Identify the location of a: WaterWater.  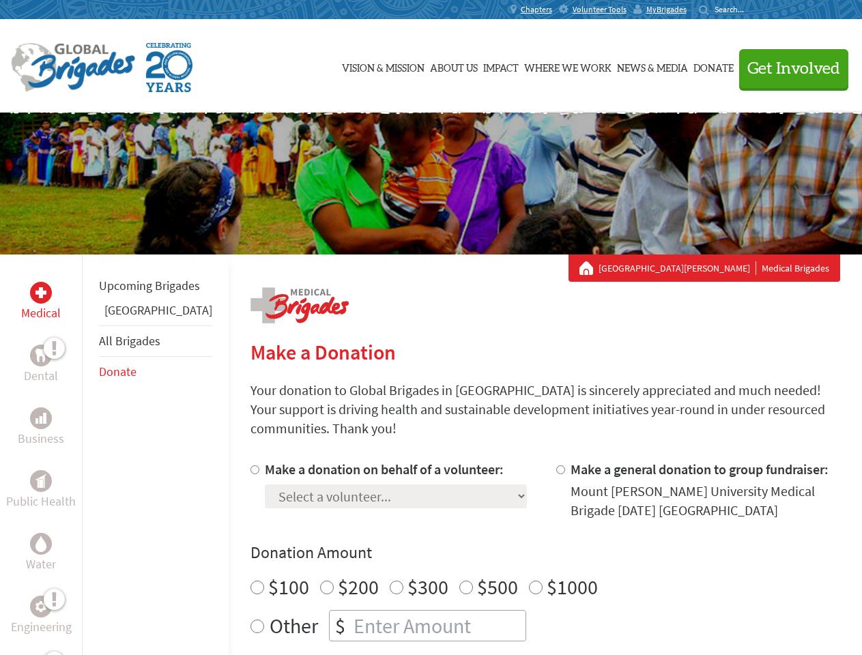
(41, 553).